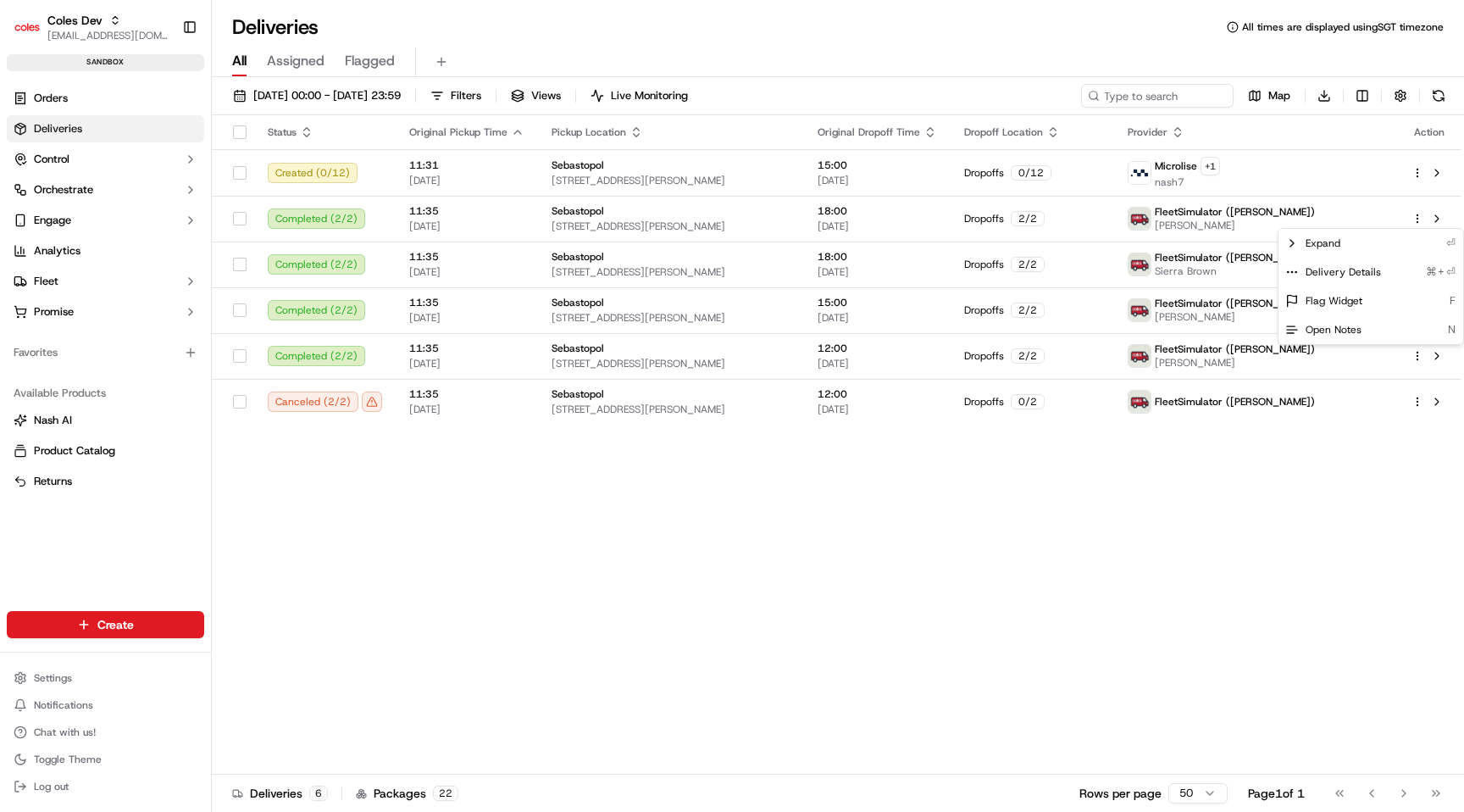 This screenshot has height=812, width=1464. Describe the element at coordinates (1334, 300) in the screenshot. I see `span: Flag Widget` at that location.